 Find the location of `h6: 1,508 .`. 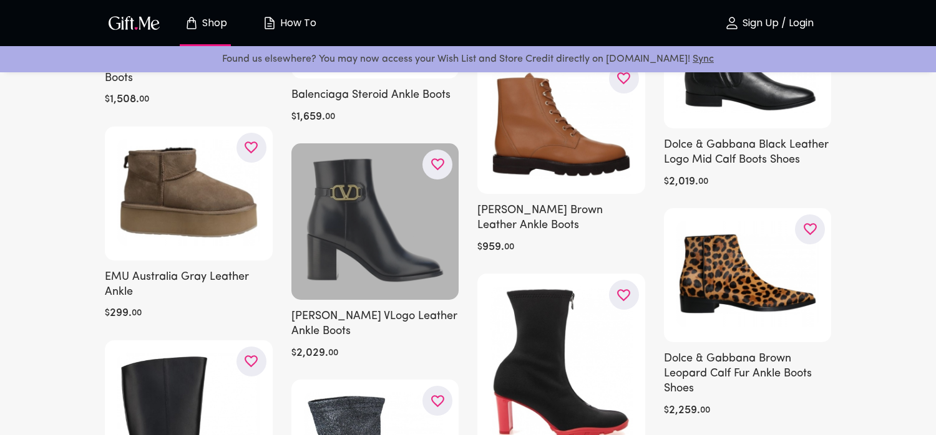

h6: 1,508 . is located at coordinates (124, 100).